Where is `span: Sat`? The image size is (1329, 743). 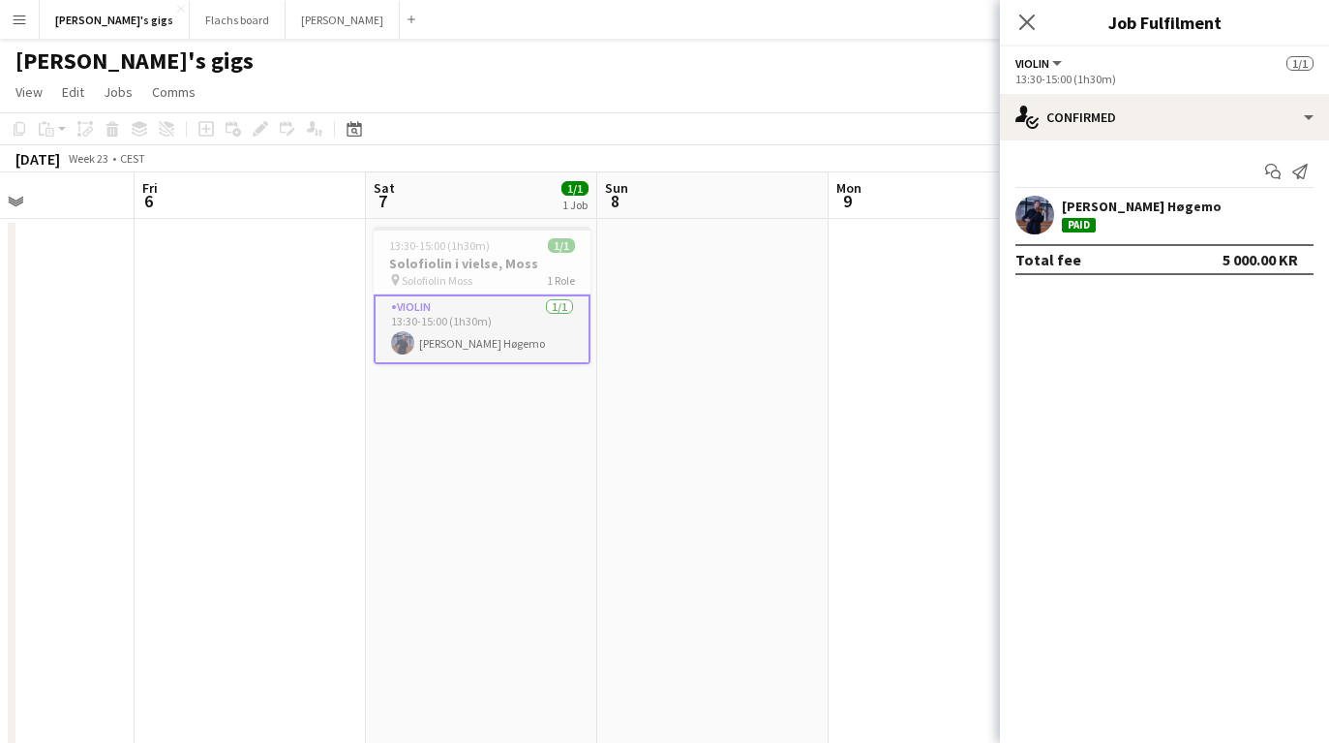
span: Sat is located at coordinates (384, 188).